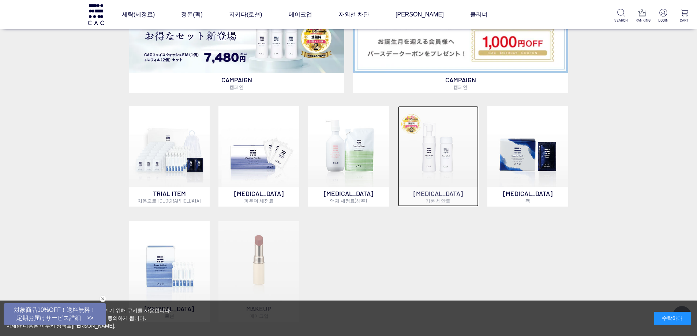 The width and height of the screenshot is (697, 336). Describe the element at coordinates (96, 14) in the screenshot. I see `img: logo` at that location.